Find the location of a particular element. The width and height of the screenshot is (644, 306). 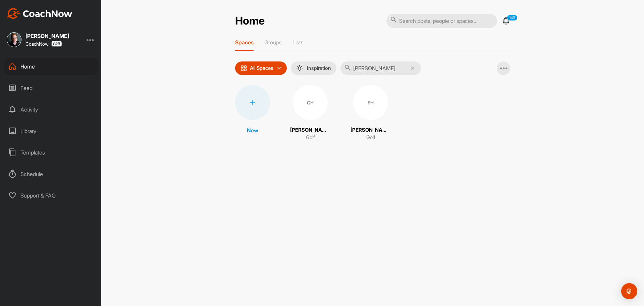

img: icon is located at coordinates (244, 68).